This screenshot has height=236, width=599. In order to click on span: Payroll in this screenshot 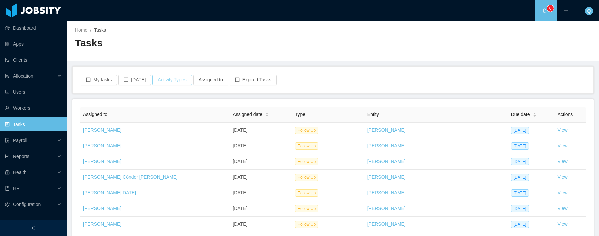, I will do `click(20, 140)`.